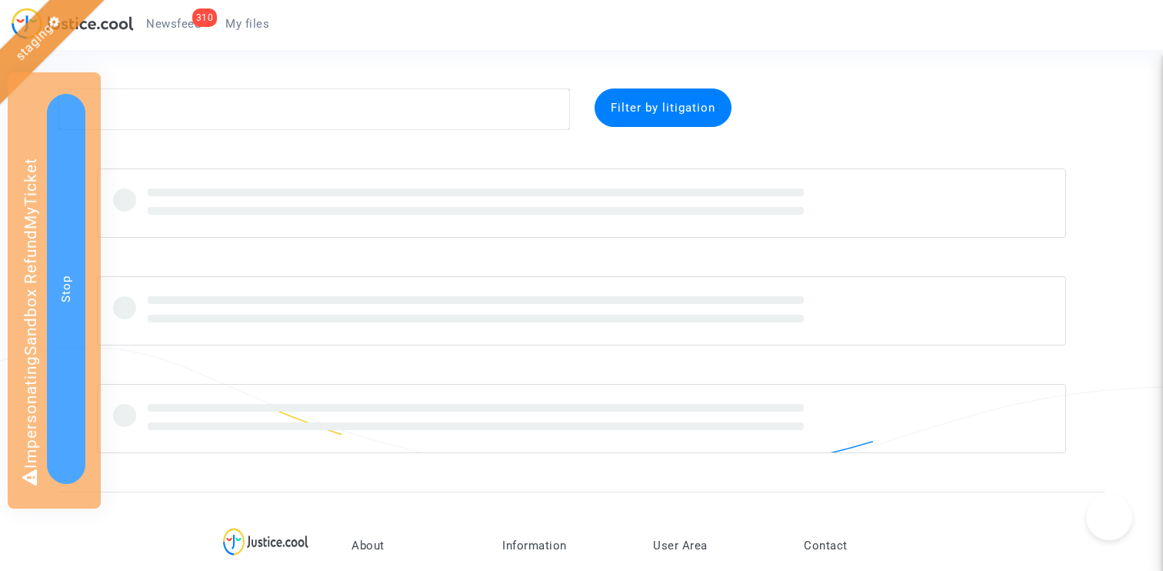 The image size is (1163, 571). What do you see at coordinates (717, 545) in the screenshot?
I see `p: User Area` at bounding box center [717, 545].